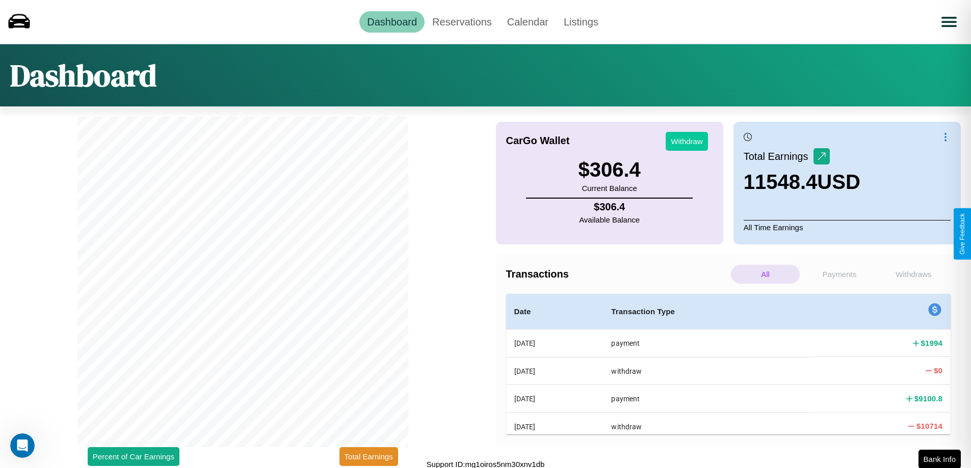 Image resolution: width=971 pixels, height=468 pixels. I want to click on p: Current Balance, so click(609, 188).